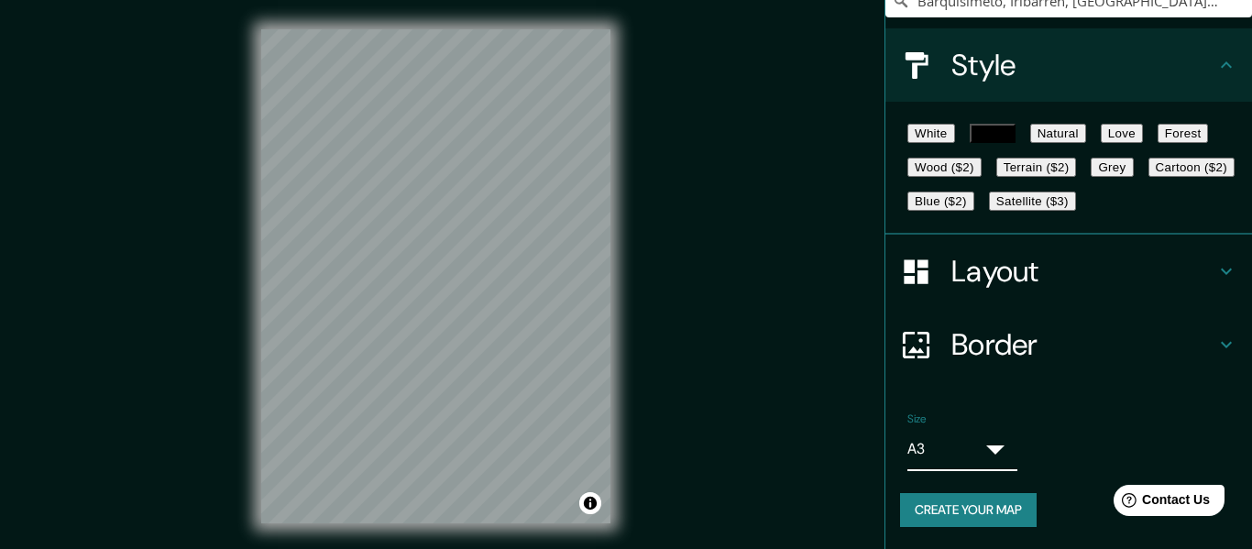  What do you see at coordinates (944, 167) in the screenshot?
I see `button: Wood ($2)` at bounding box center [944, 167].